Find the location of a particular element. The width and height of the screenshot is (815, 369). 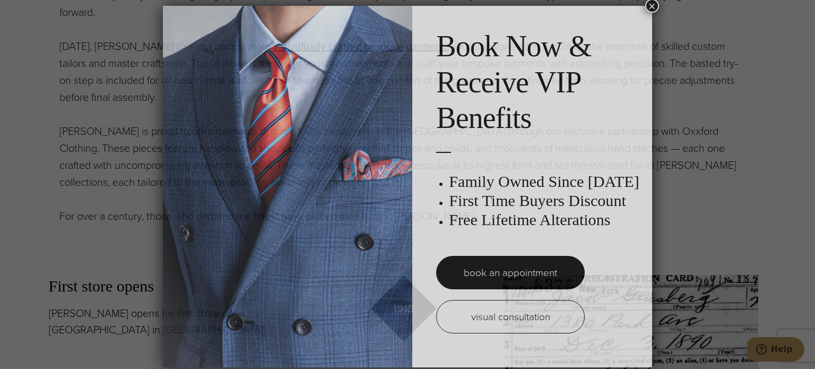

h3: First Time Buyers Discount is located at coordinates (545, 201).